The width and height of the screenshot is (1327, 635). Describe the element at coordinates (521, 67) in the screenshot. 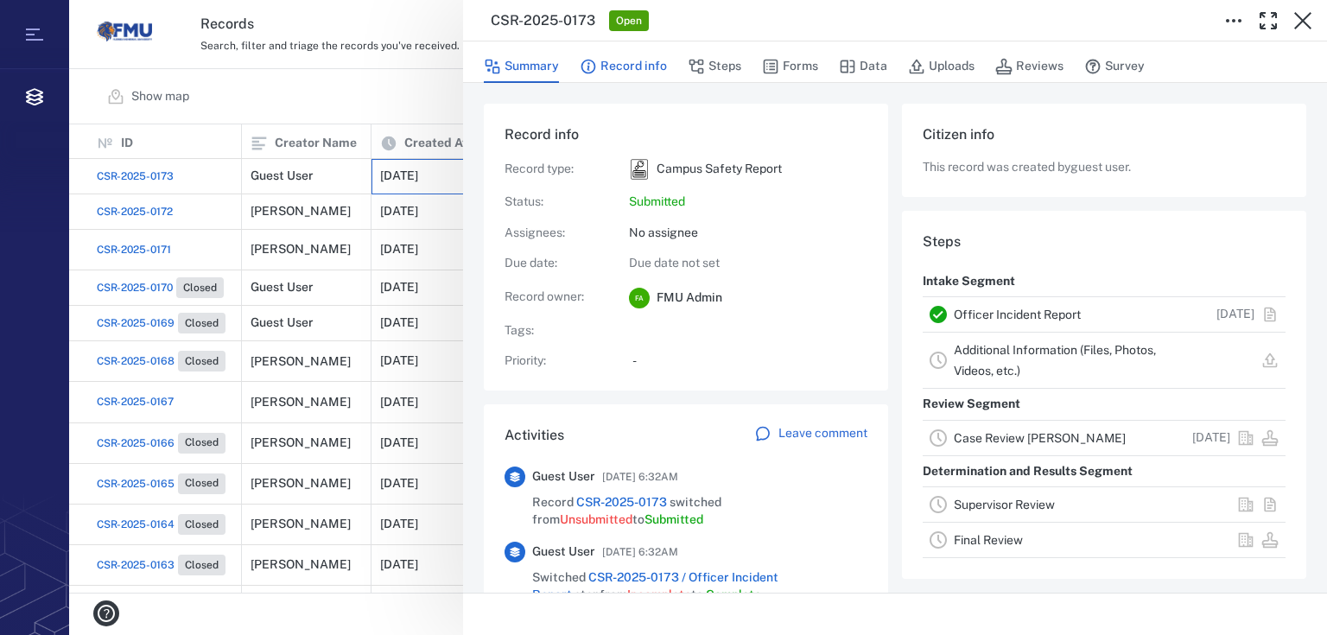

I see `button: Summary` at that location.